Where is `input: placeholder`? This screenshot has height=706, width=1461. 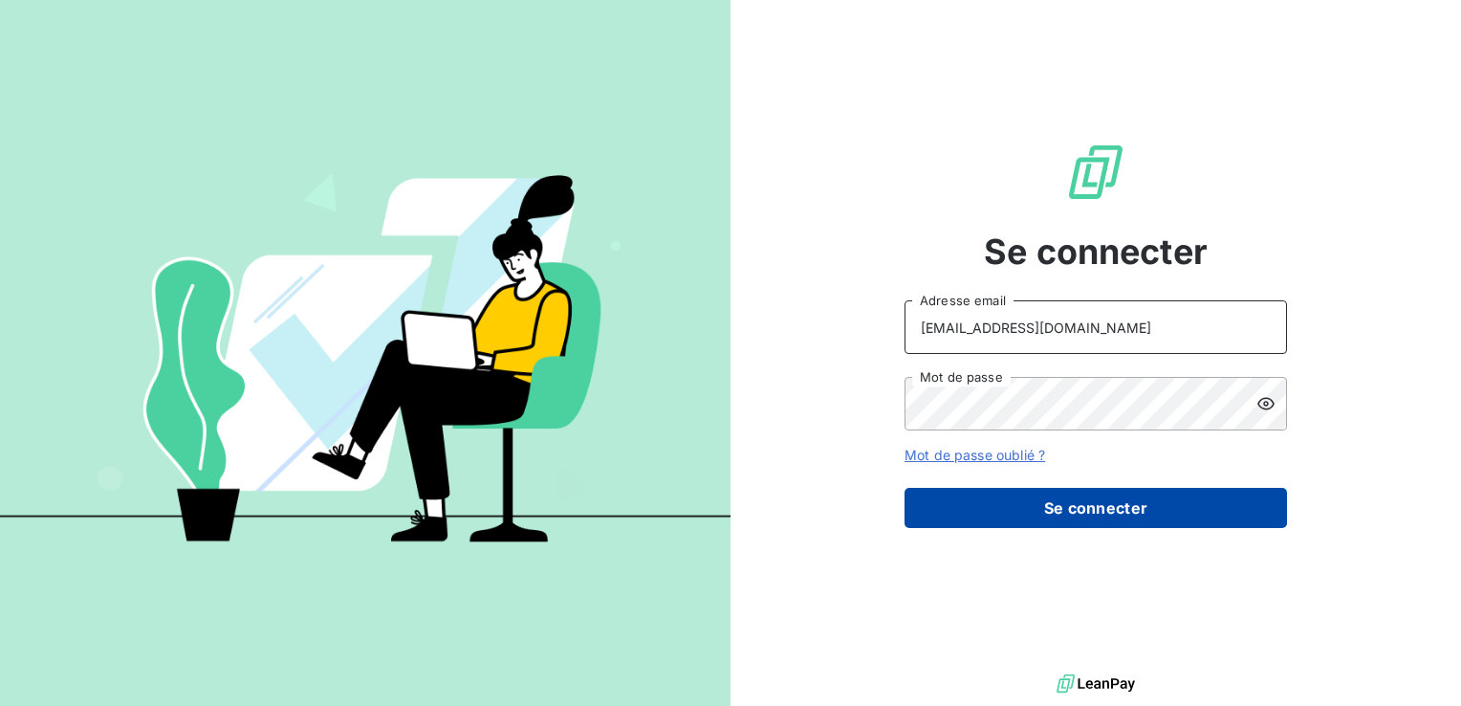 input: placeholder is located at coordinates (1096, 327).